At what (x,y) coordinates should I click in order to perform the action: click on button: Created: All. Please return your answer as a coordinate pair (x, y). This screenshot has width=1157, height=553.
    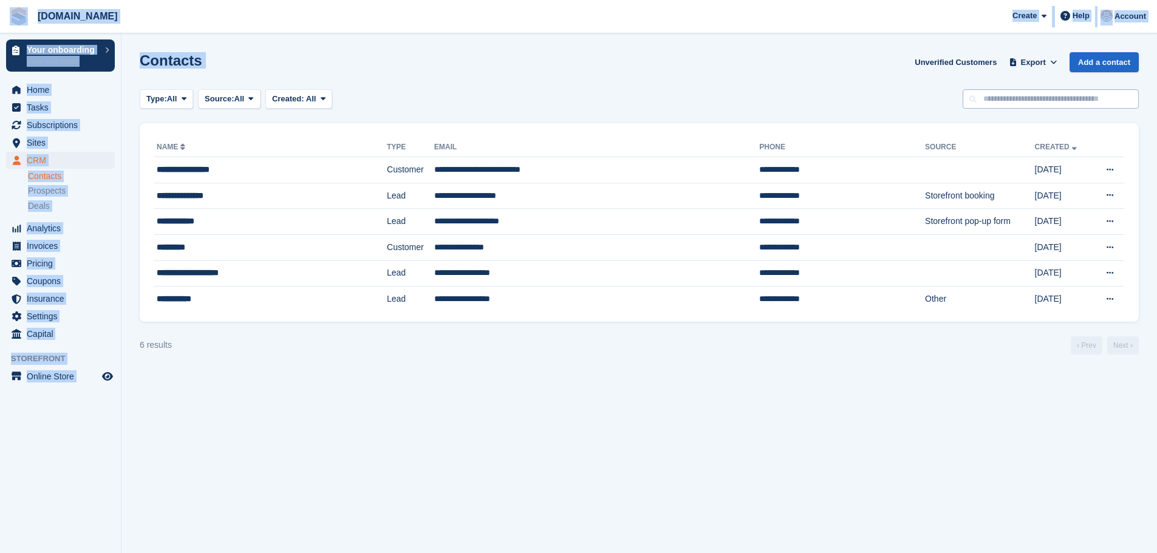
    Looking at the image, I should click on (299, 99).